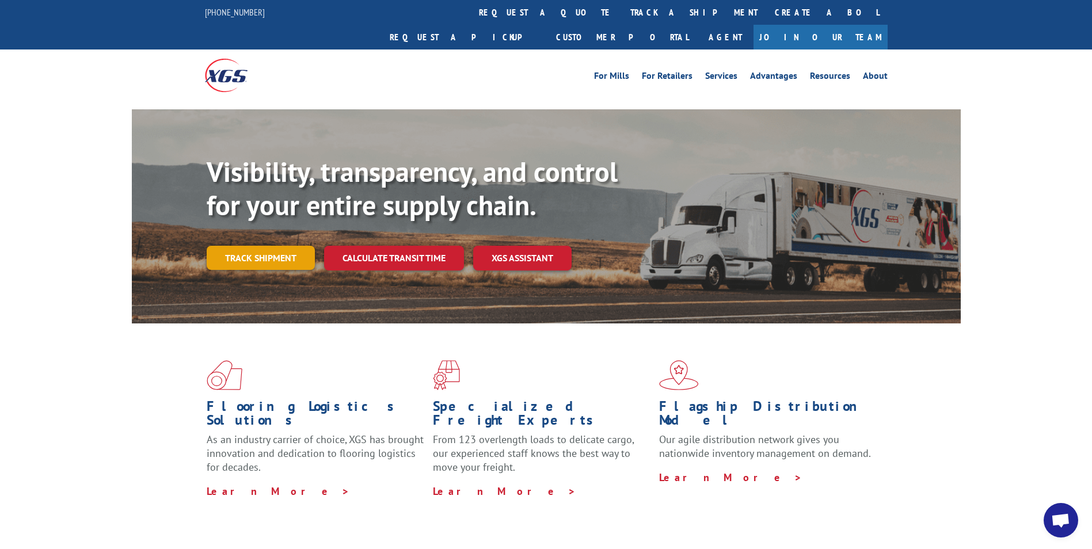  I want to click on a: Track shipment, so click(261, 258).